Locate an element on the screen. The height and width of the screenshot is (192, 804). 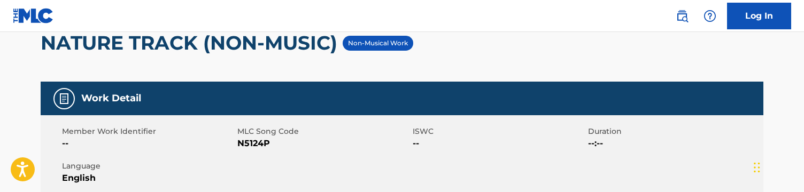
span: ISWC is located at coordinates (499, 131).